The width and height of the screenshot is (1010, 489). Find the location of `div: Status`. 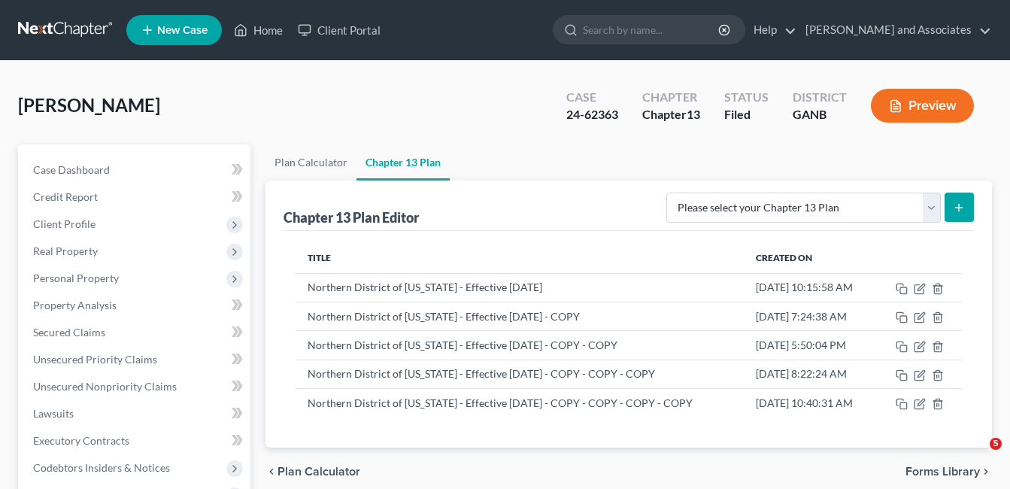

div: Status is located at coordinates (746, 97).